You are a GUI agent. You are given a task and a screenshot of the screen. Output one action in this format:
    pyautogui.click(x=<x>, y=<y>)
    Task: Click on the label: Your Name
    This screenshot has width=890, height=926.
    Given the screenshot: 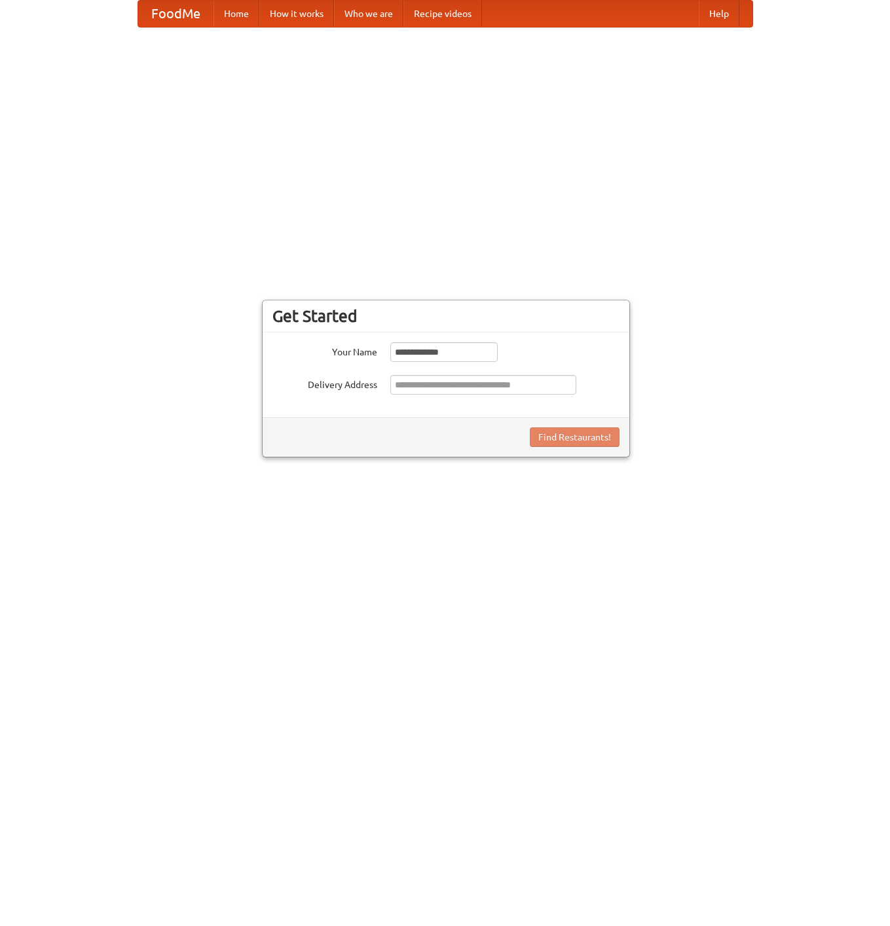 What is the action you would take?
    pyautogui.click(x=325, y=350)
    